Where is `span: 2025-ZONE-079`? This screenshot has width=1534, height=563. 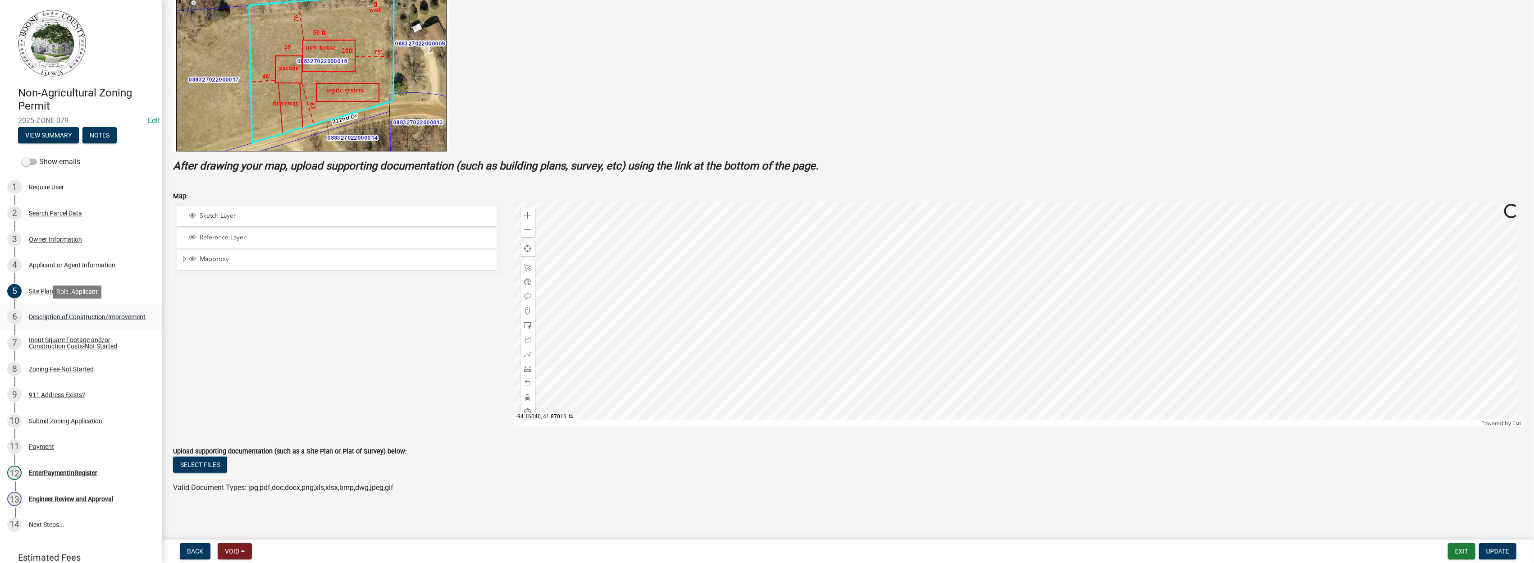
span: 2025-ZONE-079 is located at coordinates (81, 120).